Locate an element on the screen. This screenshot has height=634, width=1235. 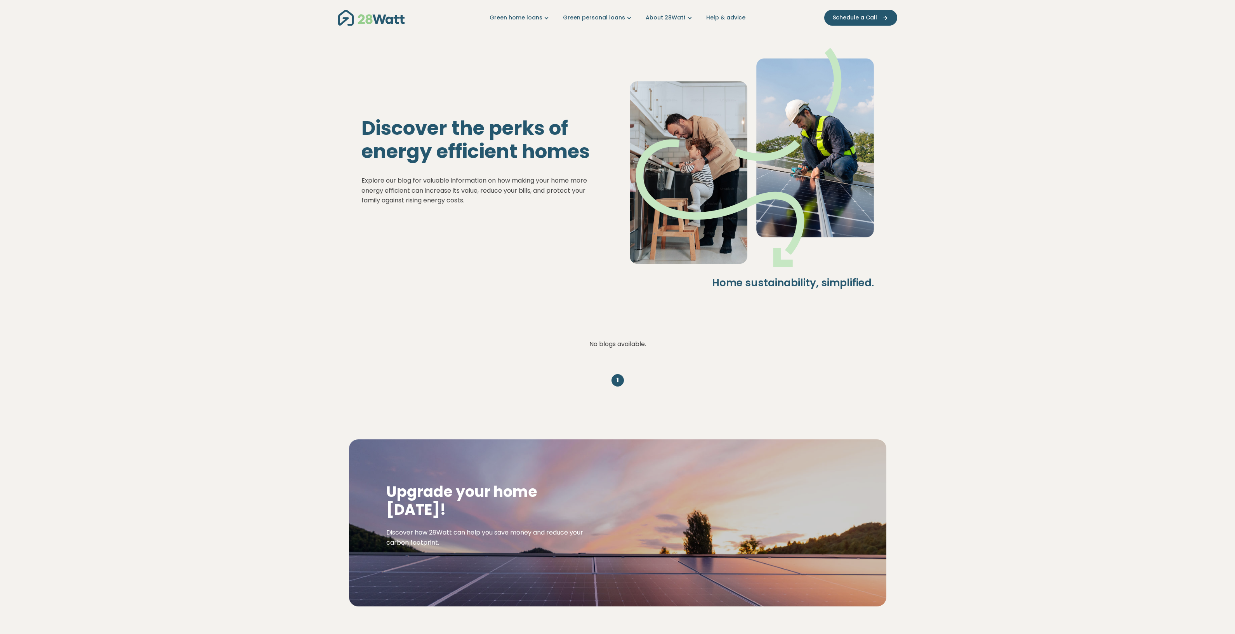
h1: Discover the perks of energy efficient homes is located at coordinates (483, 140).